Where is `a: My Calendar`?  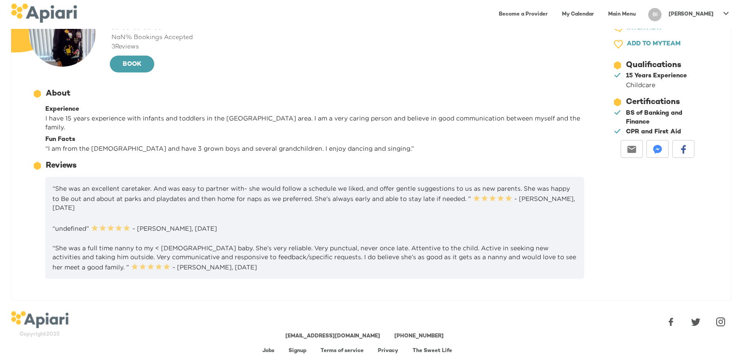
a: My Calendar is located at coordinates (578, 14).